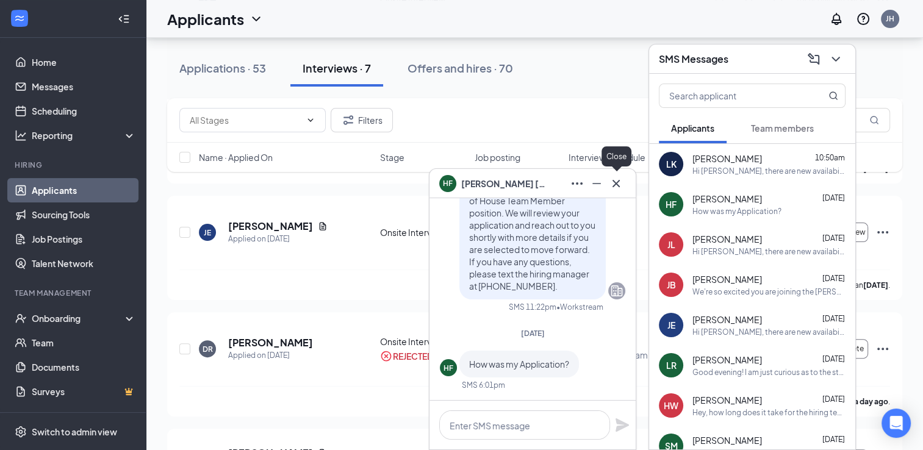 The image size is (923, 450). What do you see at coordinates (782, 128) in the screenshot?
I see `span: Team members` at bounding box center [782, 128].